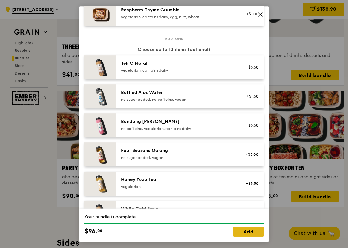 The width and height of the screenshot is (348, 248). I want to click on div: no caffeine, vegetarian, contains dairy, so click(178, 128).